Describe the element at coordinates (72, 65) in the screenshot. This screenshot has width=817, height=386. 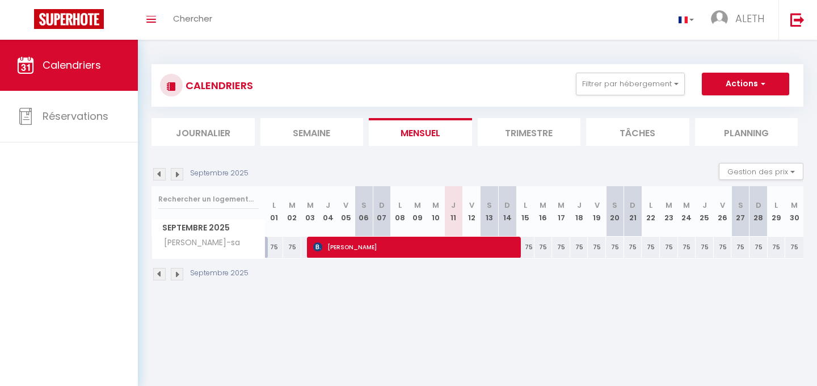
I see `span: Calendriers` at that location.